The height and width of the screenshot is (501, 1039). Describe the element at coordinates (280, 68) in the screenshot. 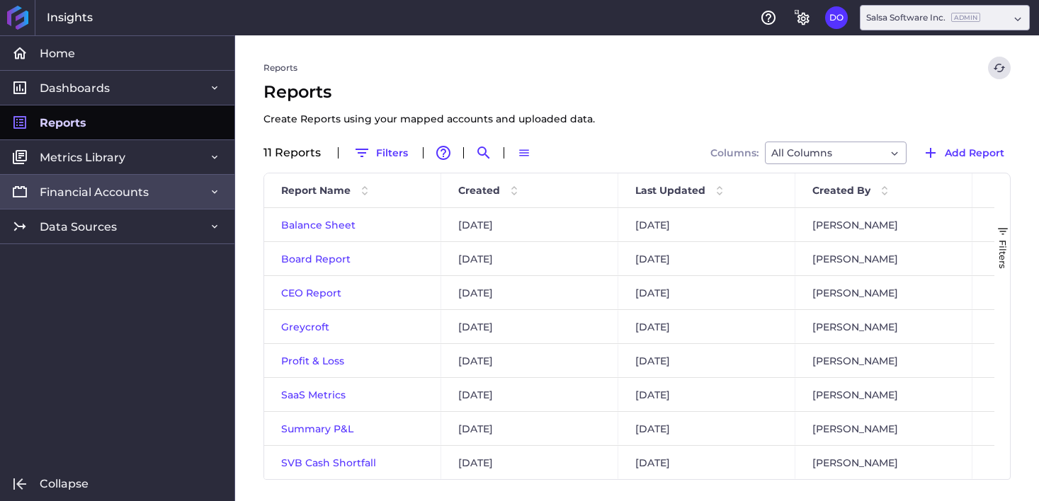

I see `a: Reports` at that location.